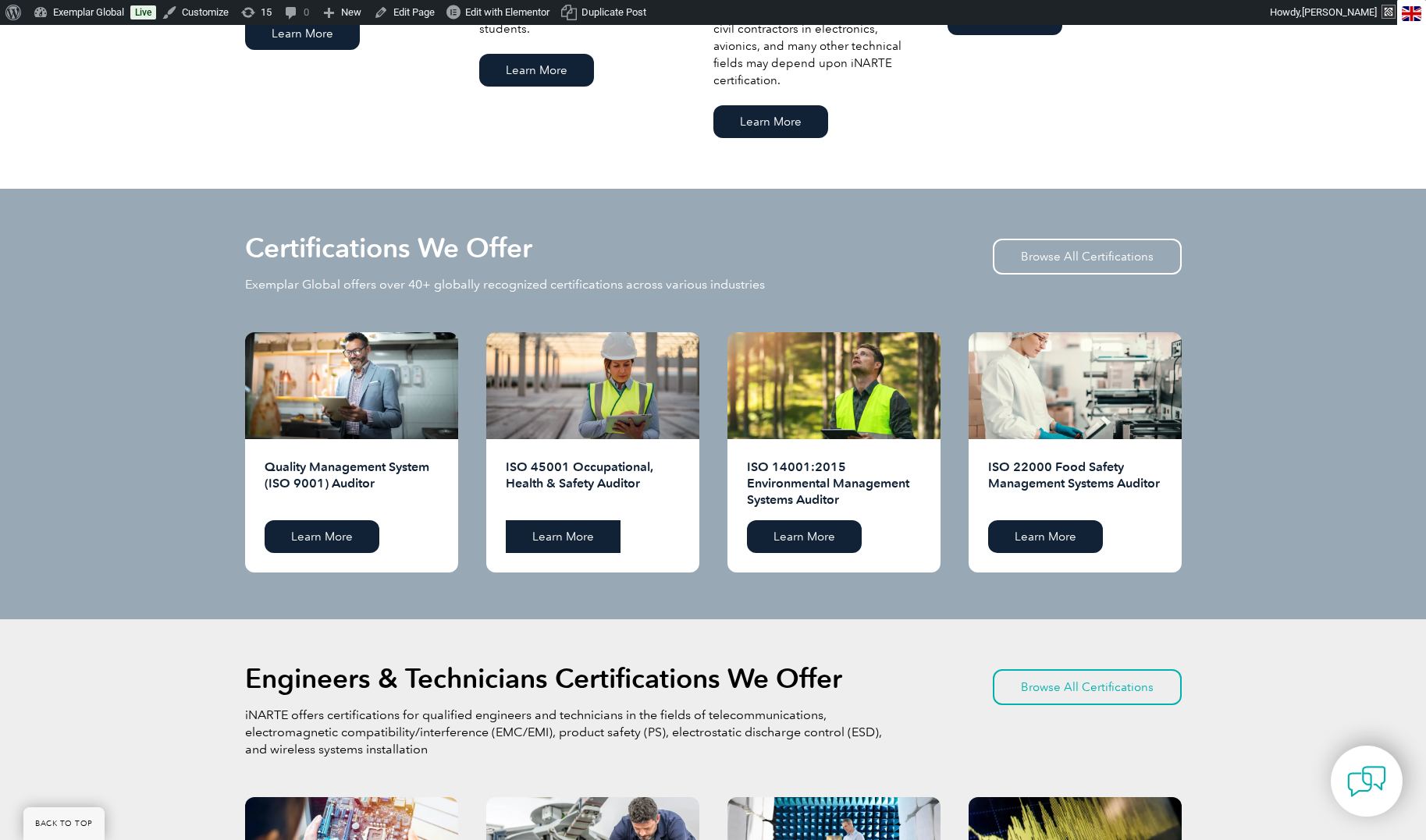 The image size is (1426, 840). What do you see at coordinates (565, 733) in the screenshot?
I see `p: iNARTE offers certifications for qualified engineers and technicians in the fields of telecommuni...` at bounding box center [565, 733].